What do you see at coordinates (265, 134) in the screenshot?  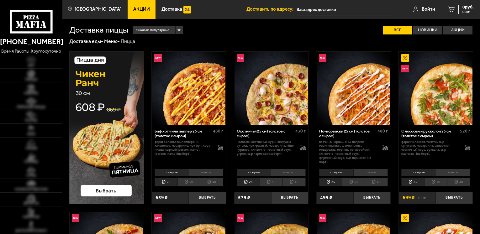 I see `div: Охотничья 25 см (толстое с сыром)` at bounding box center [265, 134].